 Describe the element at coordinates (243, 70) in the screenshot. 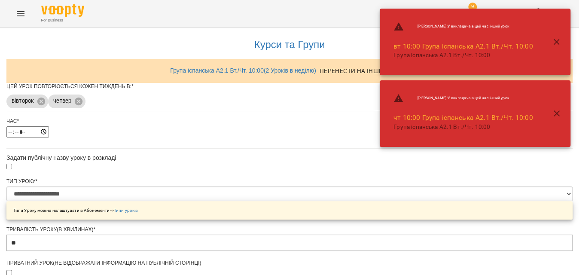

I see `a: Група іспанська А2.1 Вт./Чт. 10:00 ( 2 Уроків в неділю )` at that location.